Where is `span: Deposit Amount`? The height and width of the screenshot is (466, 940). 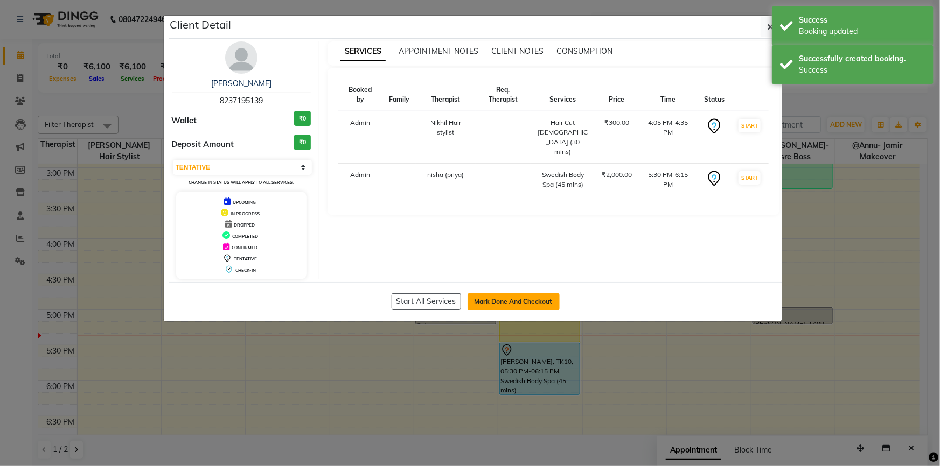
span: Deposit Amount is located at coordinates (203, 144).